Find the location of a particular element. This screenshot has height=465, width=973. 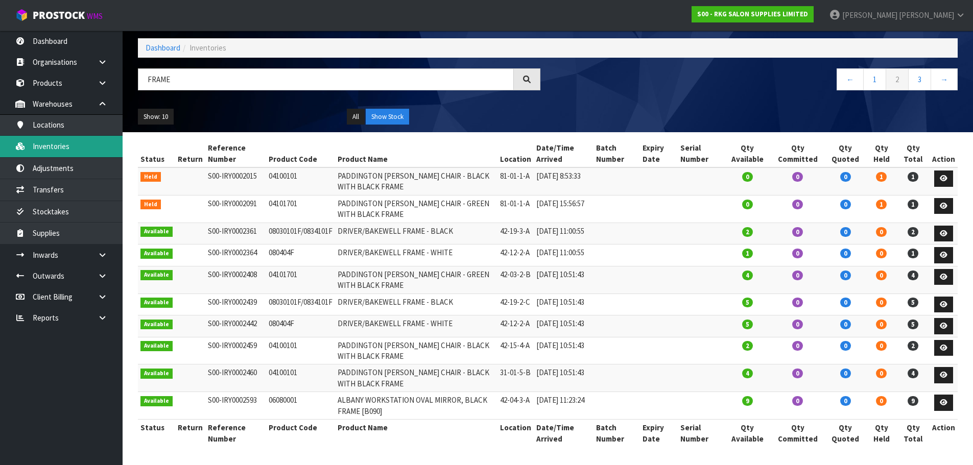

td: 42-19-3-A is located at coordinates (516, 233).